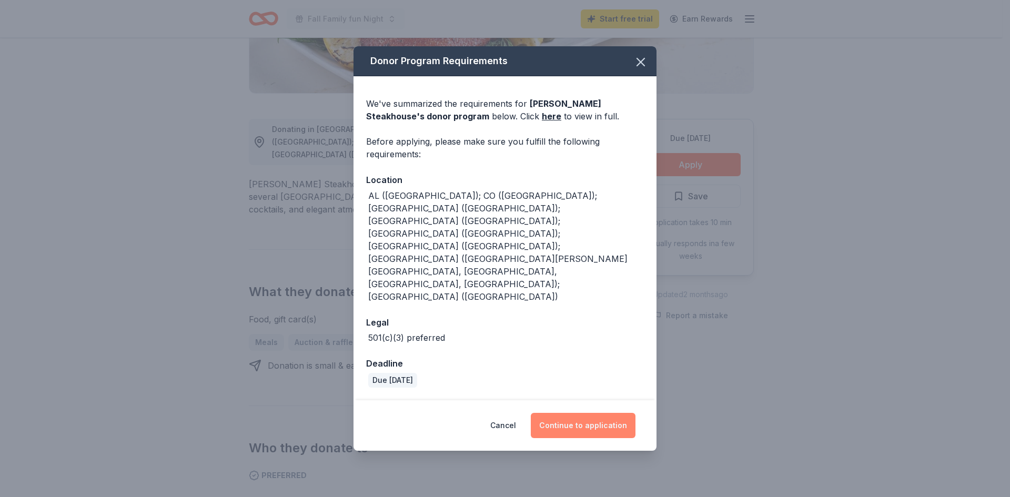 Image resolution: width=1010 pixels, height=497 pixels. I want to click on div: Before applying, please make sure you fulfill the following requirements:, so click(505, 148).